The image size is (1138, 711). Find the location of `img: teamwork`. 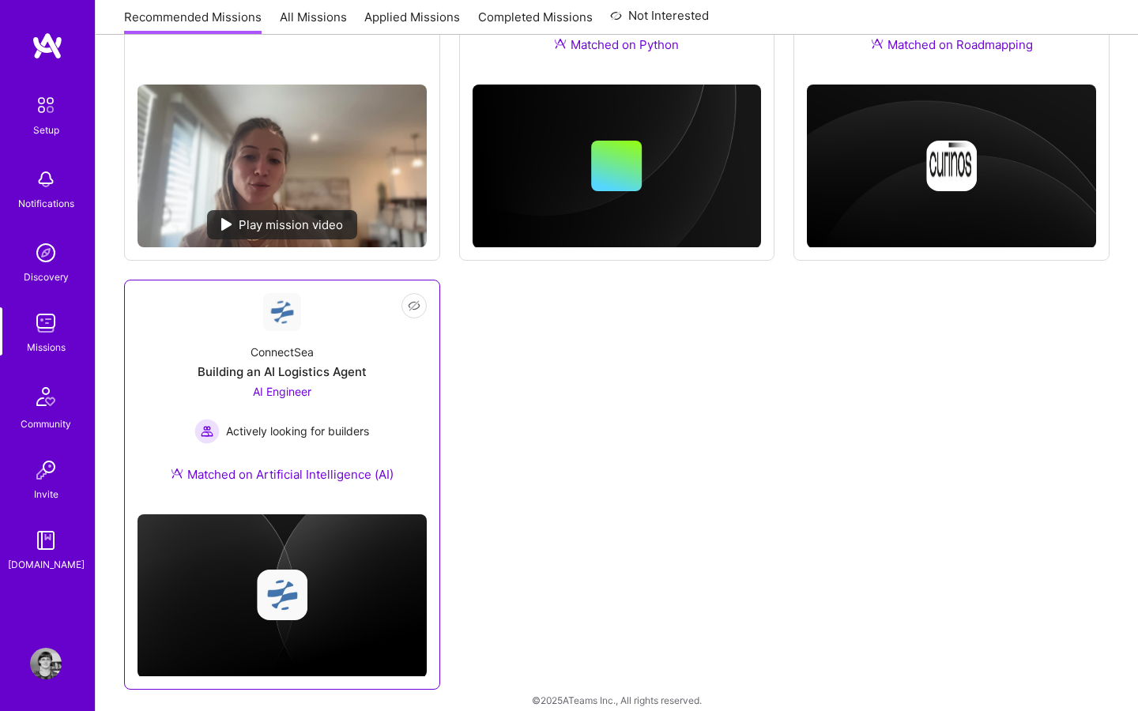

img: teamwork is located at coordinates (46, 323).